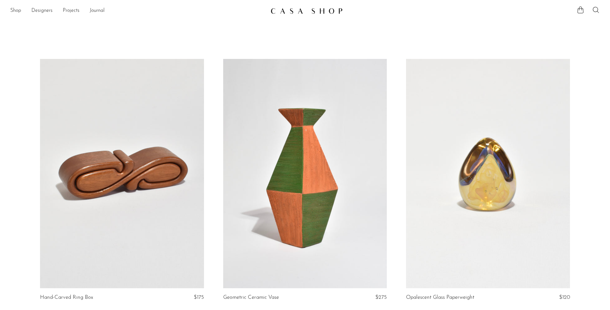 Image resolution: width=610 pixels, height=310 pixels. I want to click on span: $120, so click(564, 297).